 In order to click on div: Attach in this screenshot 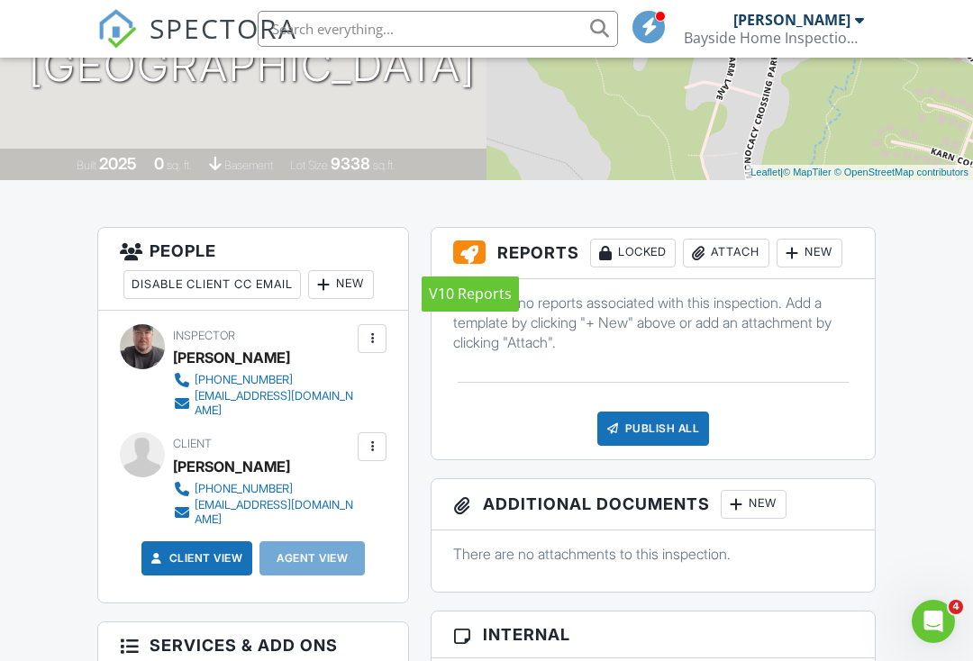, I will do `click(726, 253)`.